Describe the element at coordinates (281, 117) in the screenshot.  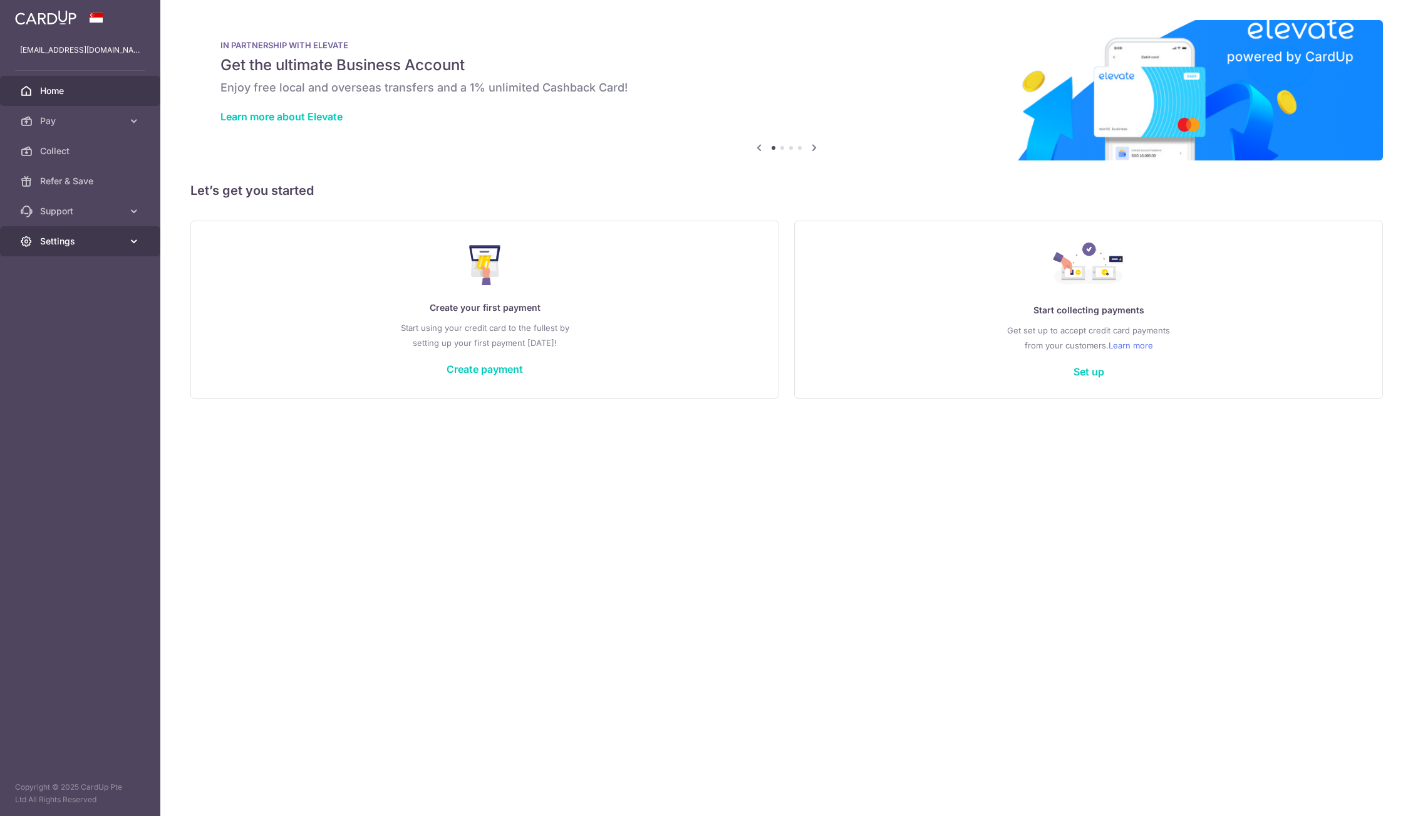
I see `a: Learn more about Elevate` at that location.